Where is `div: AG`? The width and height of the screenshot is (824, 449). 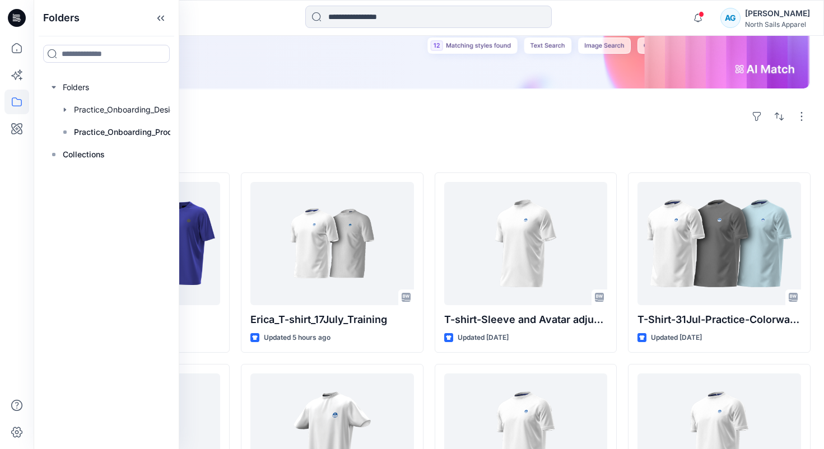
div: AG is located at coordinates (730, 18).